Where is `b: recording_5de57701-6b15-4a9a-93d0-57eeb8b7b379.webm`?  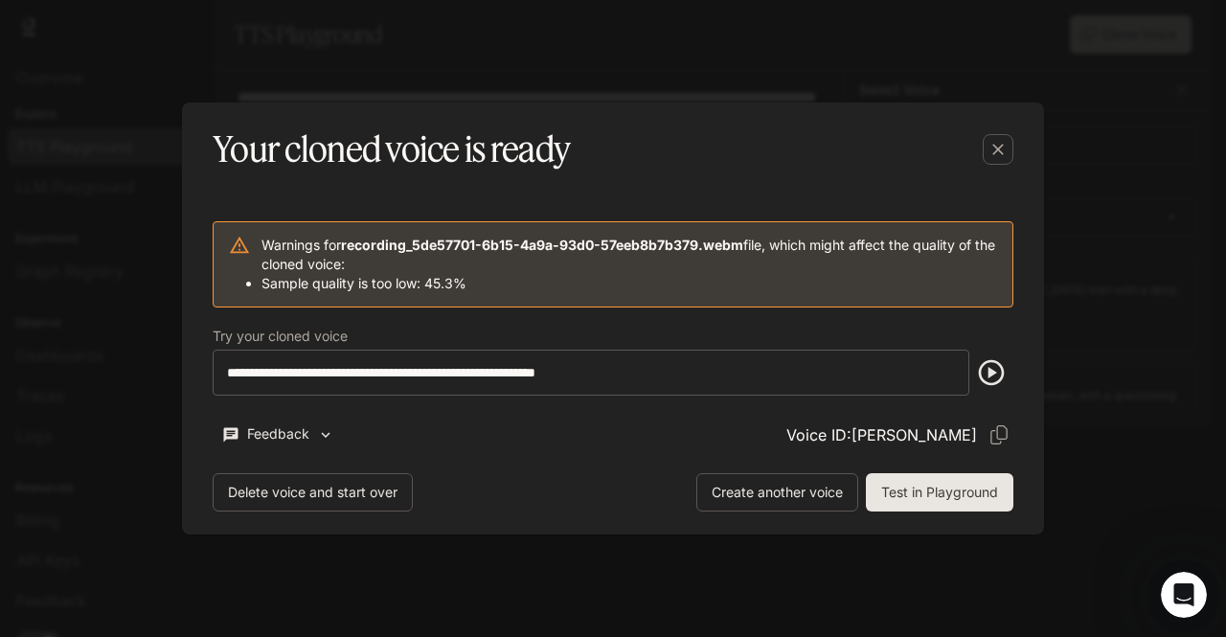
b: recording_5de57701-6b15-4a9a-93d0-57eeb8b7b379.webm is located at coordinates (542, 244).